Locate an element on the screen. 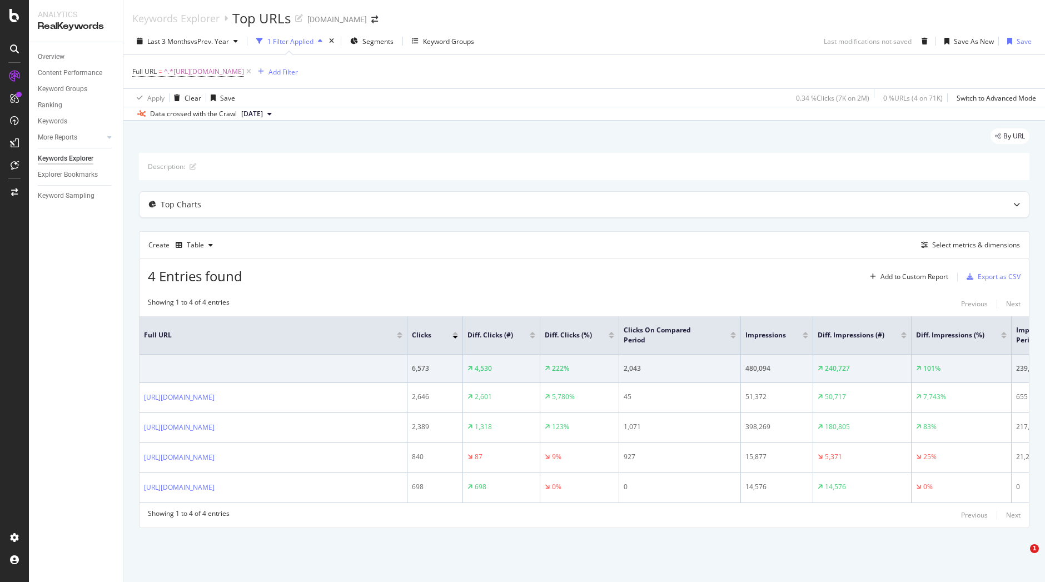 This screenshot has width=1045, height=582. div: Top Charts is located at coordinates (181, 204).